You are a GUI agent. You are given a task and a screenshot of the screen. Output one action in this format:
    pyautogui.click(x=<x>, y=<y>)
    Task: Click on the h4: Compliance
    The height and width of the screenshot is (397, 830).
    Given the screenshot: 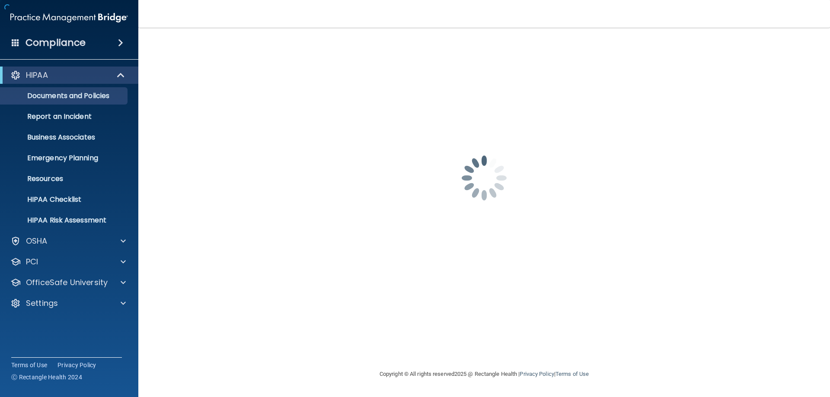 What is the action you would take?
    pyautogui.click(x=55, y=43)
    